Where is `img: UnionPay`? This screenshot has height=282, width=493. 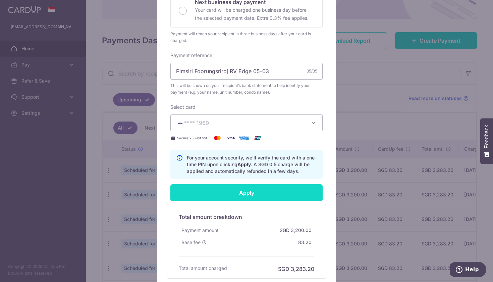 img: UnionPay is located at coordinates (258, 138).